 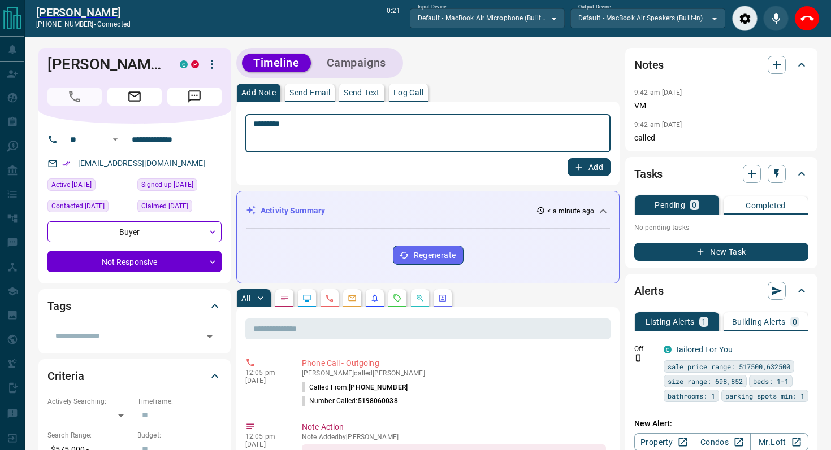 I want to click on svg: Requests, so click(x=397, y=298).